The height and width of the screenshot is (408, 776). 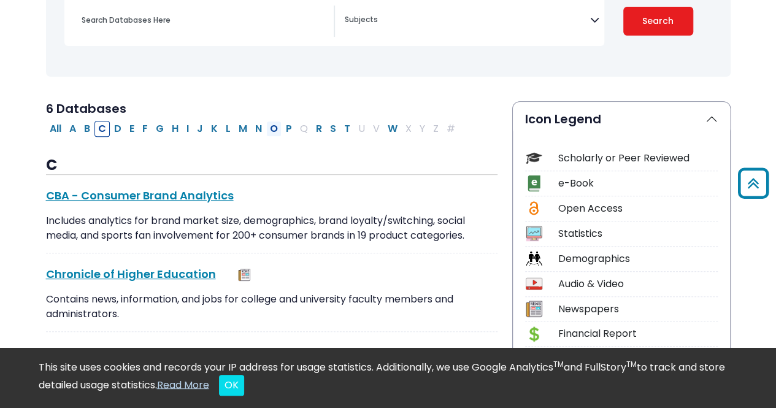 What do you see at coordinates (534, 334) in the screenshot?
I see `img: Icon Financial Report` at bounding box center [534, 334].